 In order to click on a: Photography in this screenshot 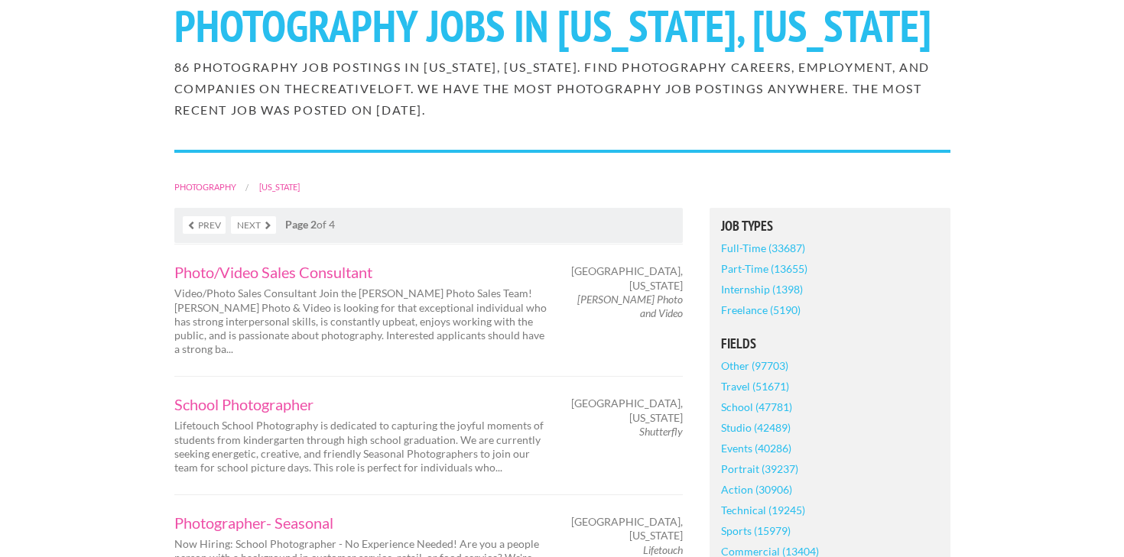, I will do `click(205, 187)`.